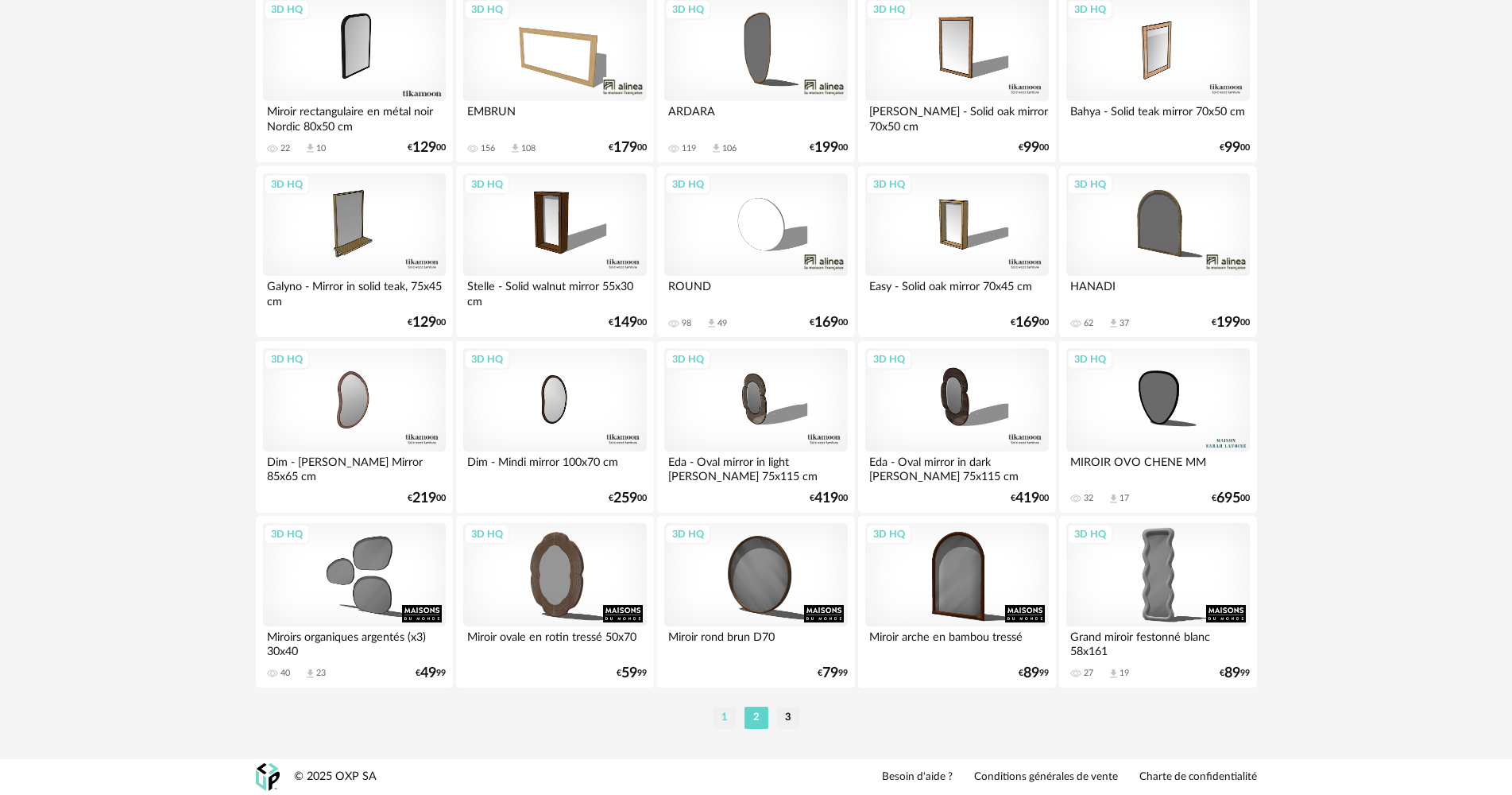  What do you see at coordinates (1228, 322) in the screenshot?
I see `span: 199` at bounding box center [1228, 322].